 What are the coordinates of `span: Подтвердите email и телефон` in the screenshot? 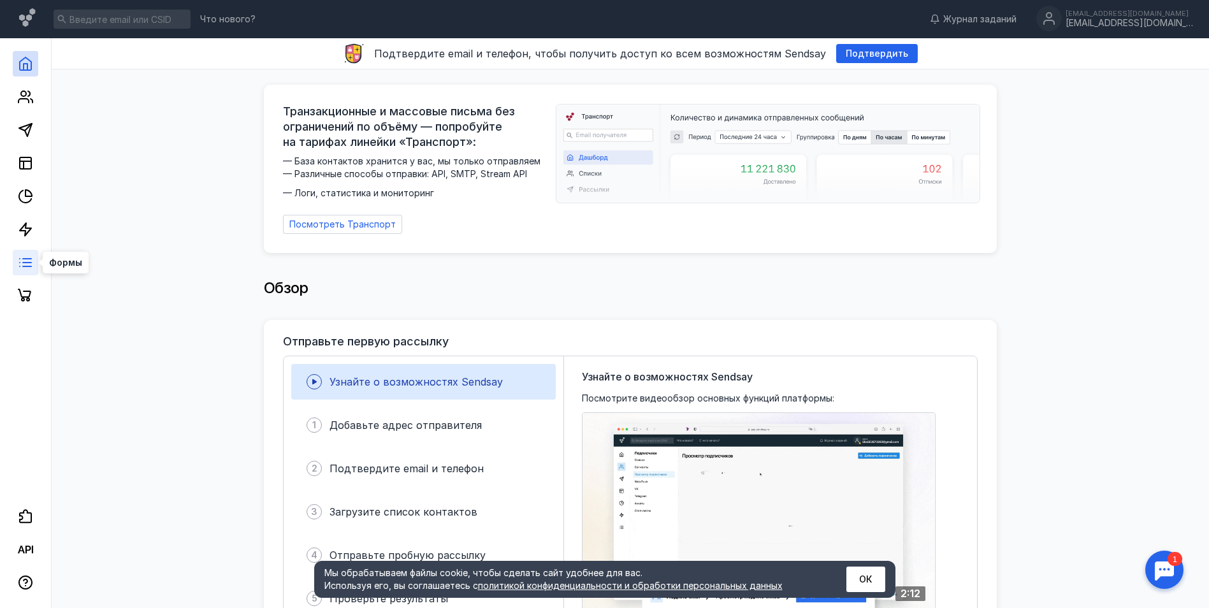 It's located at (407, 468).